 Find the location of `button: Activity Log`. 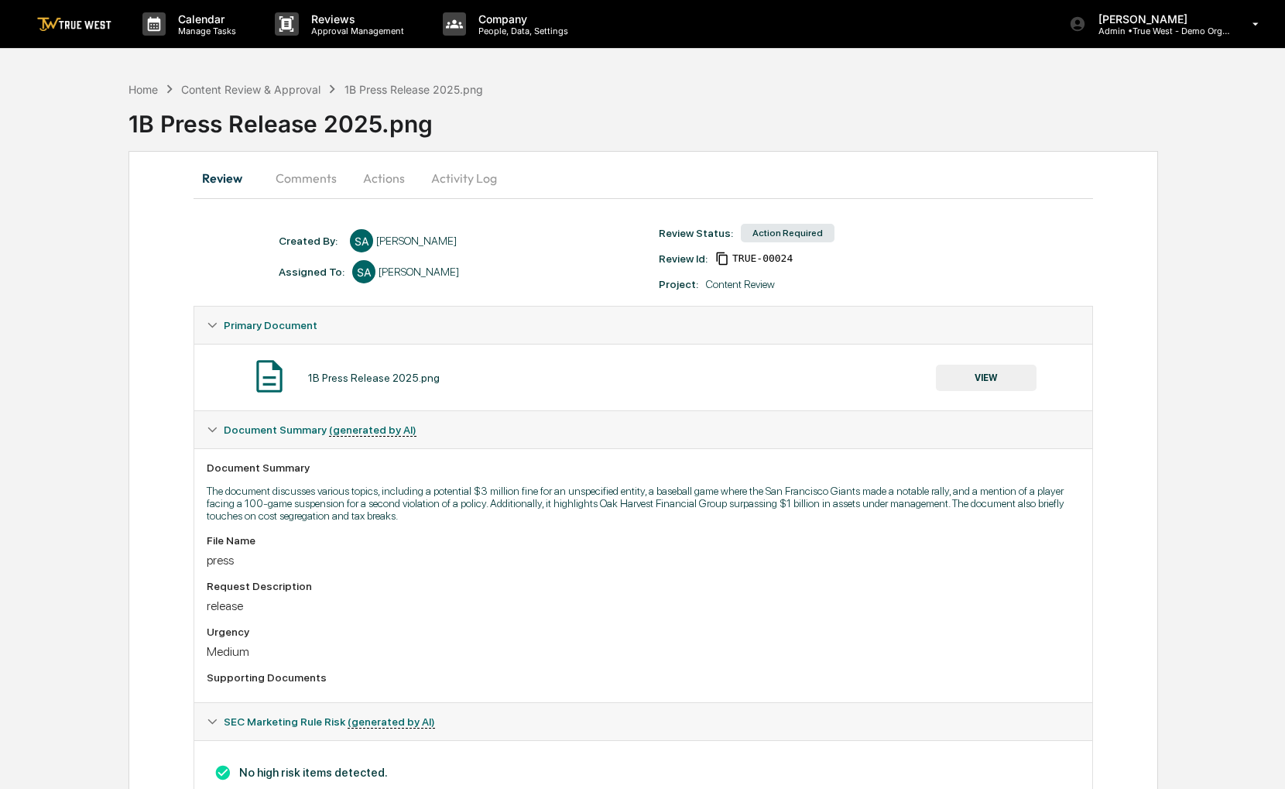

button: Activity Log is located at coordinates (464, 178).